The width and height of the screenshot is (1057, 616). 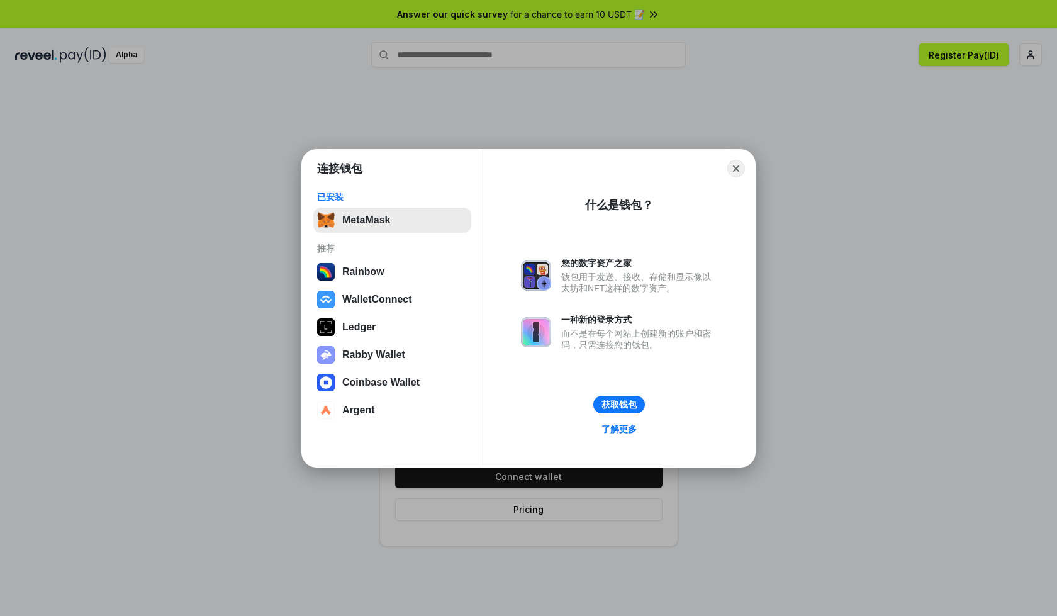 What do you see at coordinates (340, 169) in the screenshot?
I see `h1: 连接钱包` at bounding box center [340, 169].